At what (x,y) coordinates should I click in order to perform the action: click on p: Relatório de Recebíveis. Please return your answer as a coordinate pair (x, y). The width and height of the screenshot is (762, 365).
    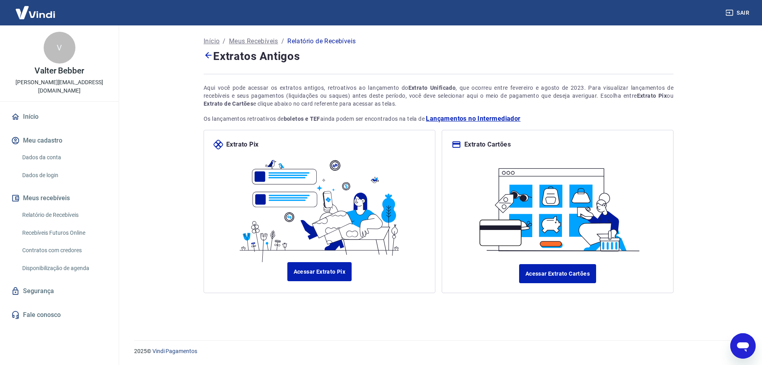
    Looking at the image, I should click on (321, 41).